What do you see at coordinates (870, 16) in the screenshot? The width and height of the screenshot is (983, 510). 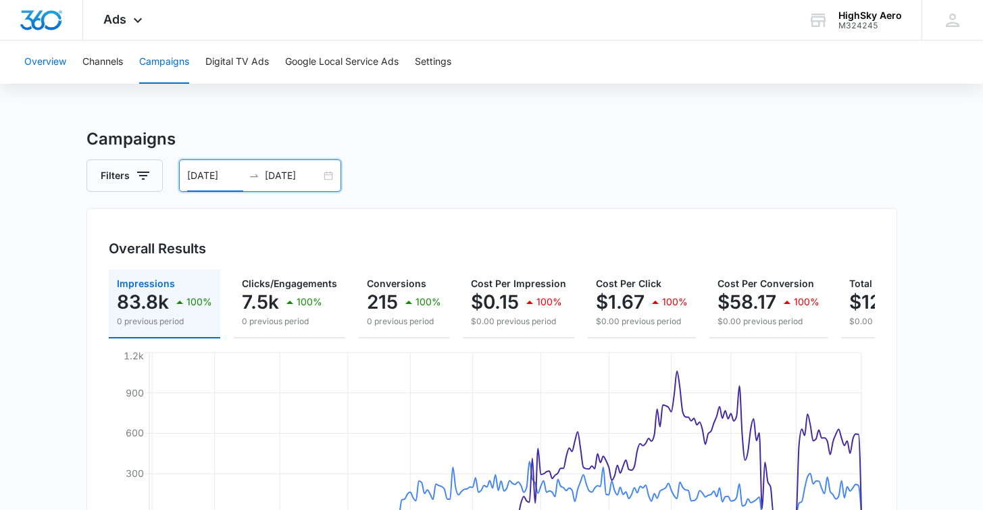 I see `div: account name` at bounding box center [870, 16].